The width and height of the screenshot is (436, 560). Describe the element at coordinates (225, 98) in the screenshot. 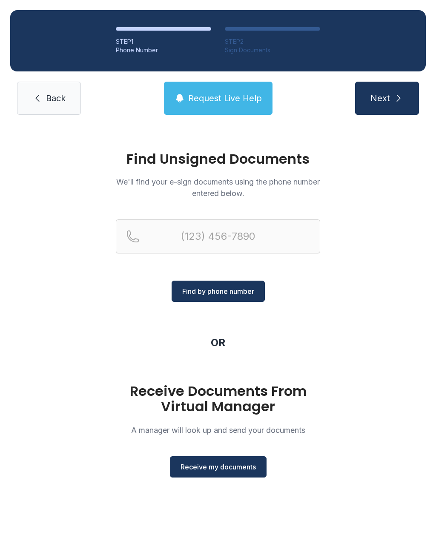

I see `span: Request Live Help` at that location.